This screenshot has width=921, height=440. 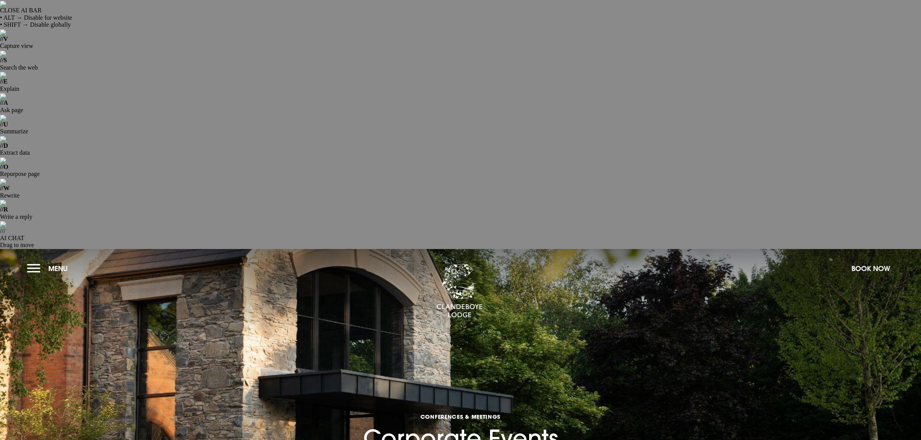 What do you see at coordinates (58, 268) in the screenshot?
I see `span: Menu` at bounding box center [58, 268].